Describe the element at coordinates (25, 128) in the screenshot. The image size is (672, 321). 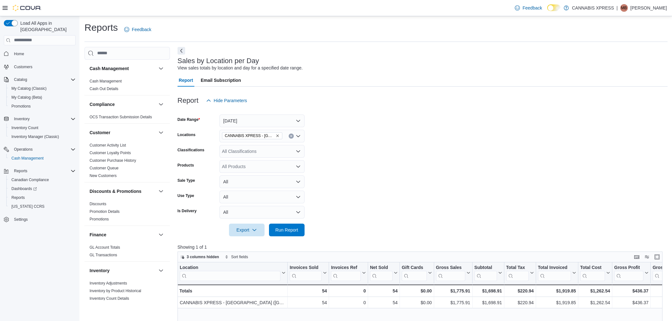
I see `span: Inventory Count` at that location.